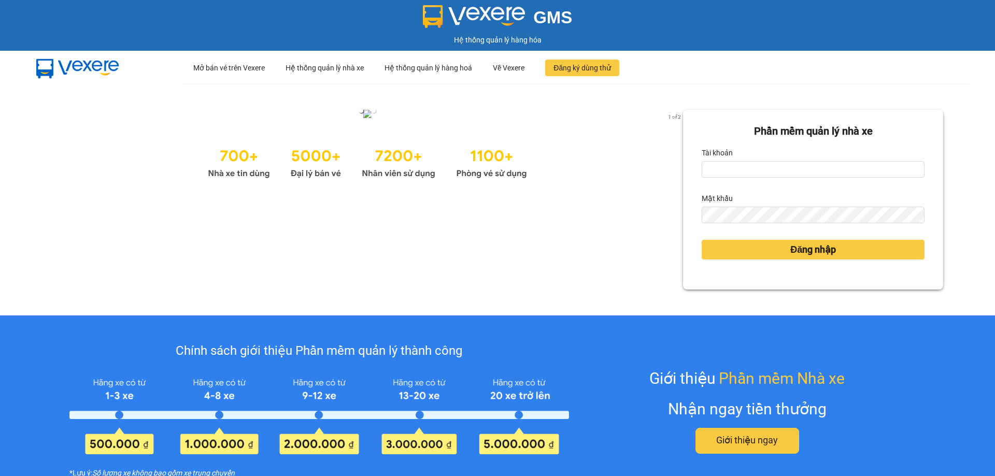 The height and width of the screenshot is (476, 995). Describe the element at coordinates (748, 441) in the screenshot. I see `button: Giới thiệu ngay` at that location.